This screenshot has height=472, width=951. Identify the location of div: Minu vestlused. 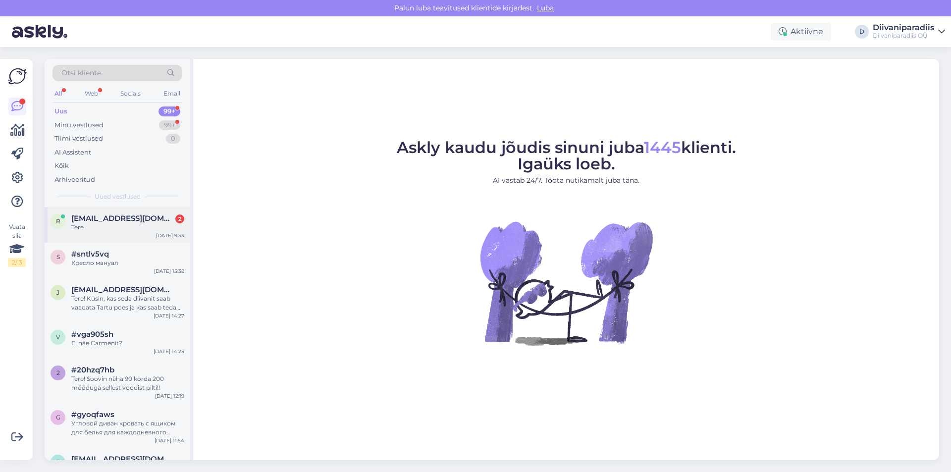
(79, 125).